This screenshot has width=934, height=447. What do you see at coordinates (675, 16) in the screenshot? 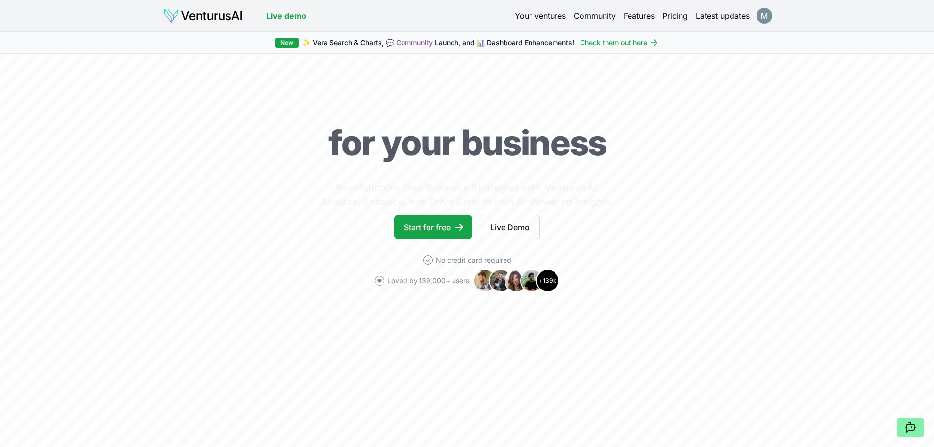
I see `a: Pricing` at bounding box center [675, 16].